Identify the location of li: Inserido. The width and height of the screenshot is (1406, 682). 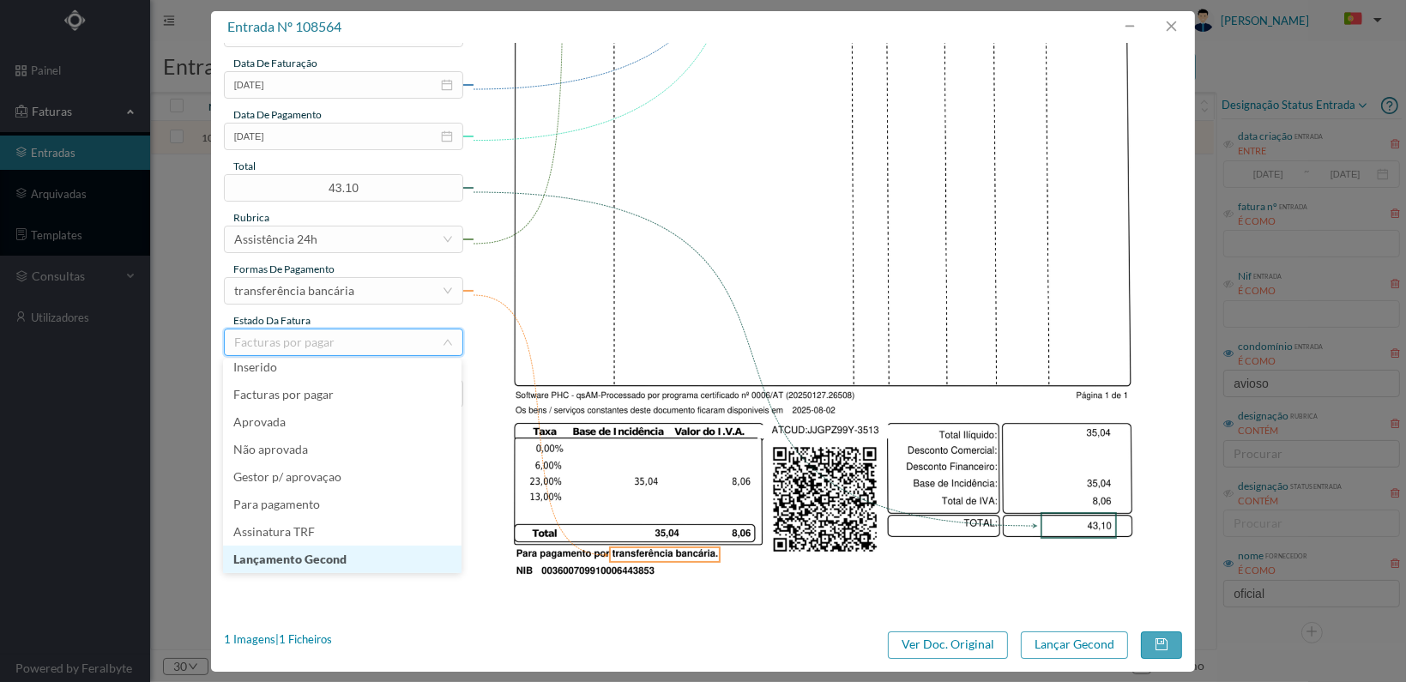
(342, 367).